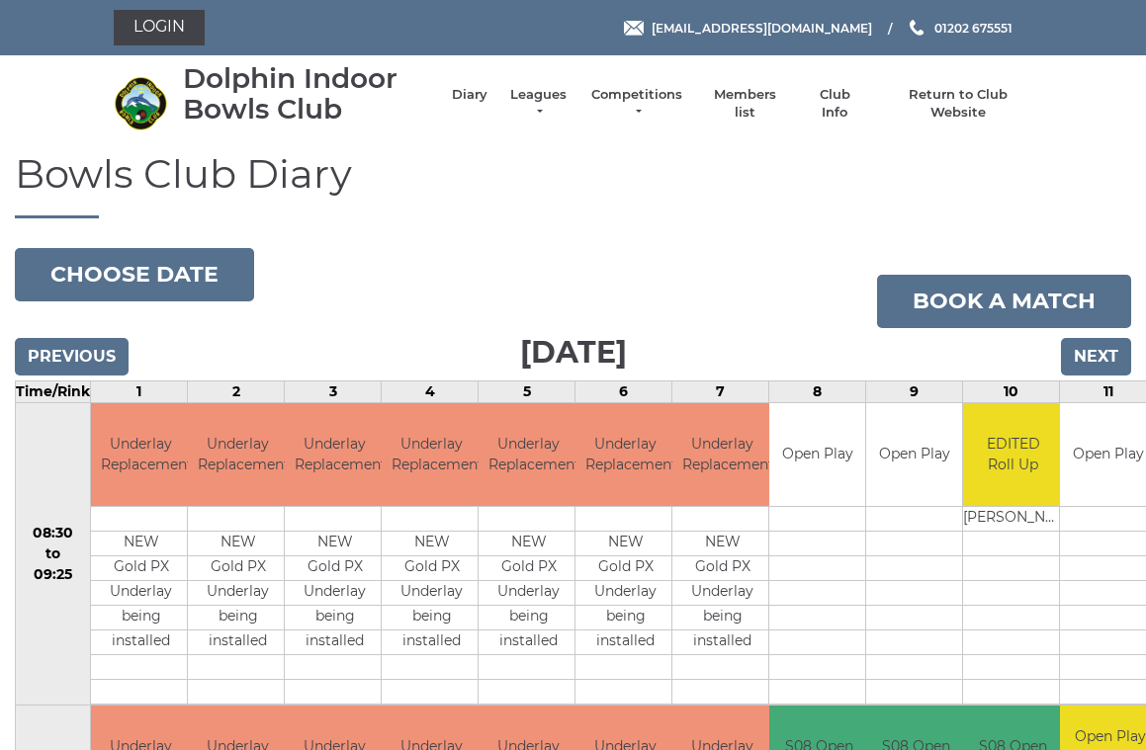 This screenshot has height=750, width=1146. Describe the element at coordinates (634, 28) in the screenshot. I see `img: Email` at that location.